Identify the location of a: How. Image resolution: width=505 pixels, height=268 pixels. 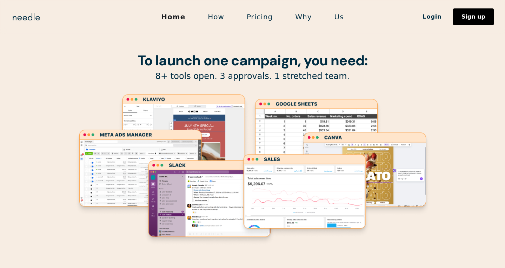
(216, 17).